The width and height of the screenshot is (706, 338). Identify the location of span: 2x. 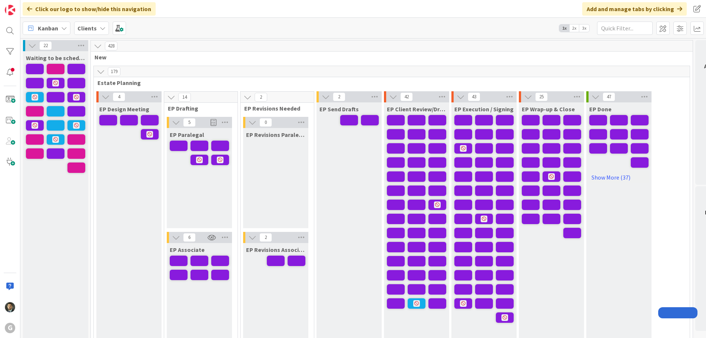
(574, 28).